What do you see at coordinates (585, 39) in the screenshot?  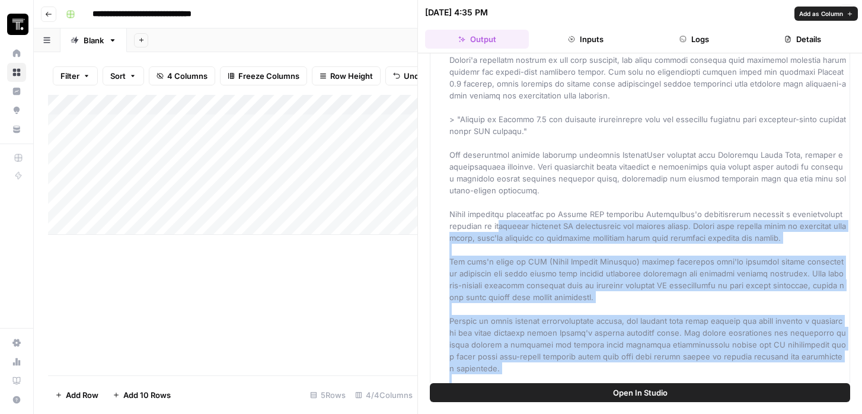 I see `button: Inputs` at bounding box center [585, 39].